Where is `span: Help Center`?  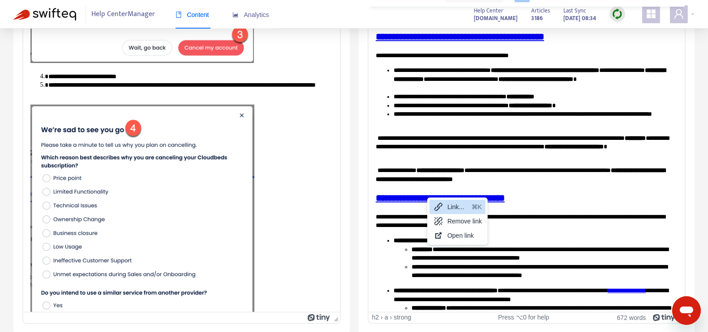
span: Help Center is located at coordinates (488, 11).